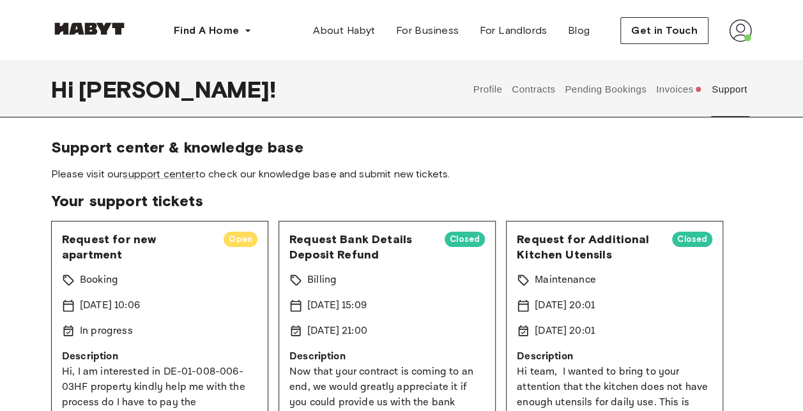 The width and height of the screenshot is (803, 411). Describe the element at coordinates (89, 29) in the screenshot. I see `img: Habyt` at that location.